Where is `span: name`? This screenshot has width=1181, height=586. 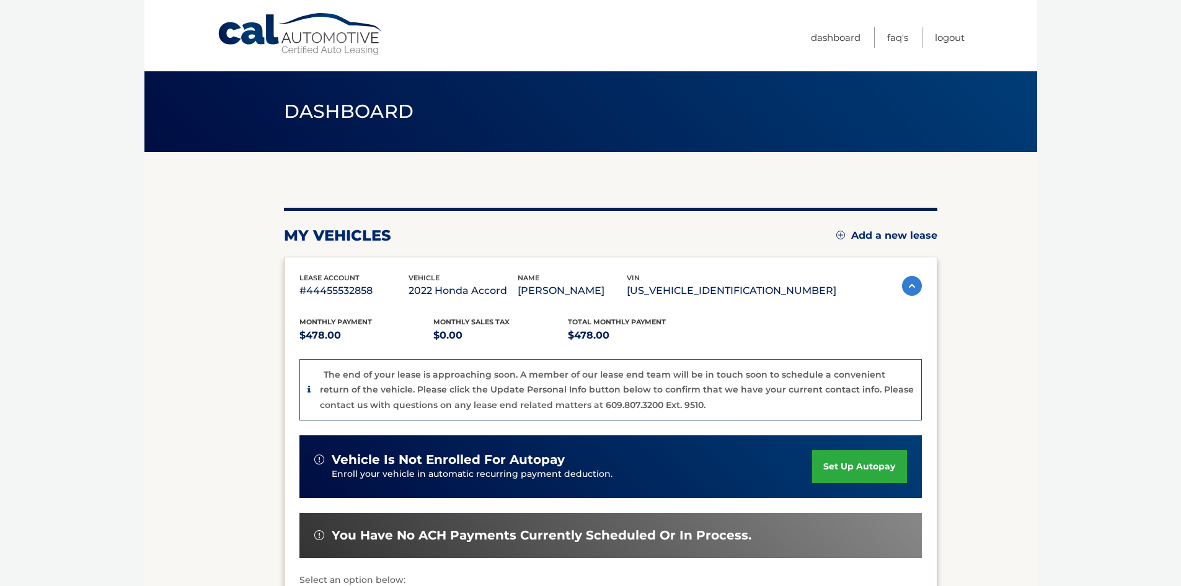 span: name is located at coordinates (528, 278).